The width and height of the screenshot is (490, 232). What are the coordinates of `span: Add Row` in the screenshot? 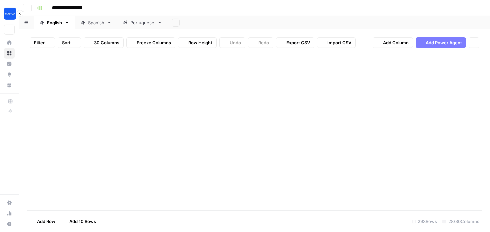 It's located at (46, 222).